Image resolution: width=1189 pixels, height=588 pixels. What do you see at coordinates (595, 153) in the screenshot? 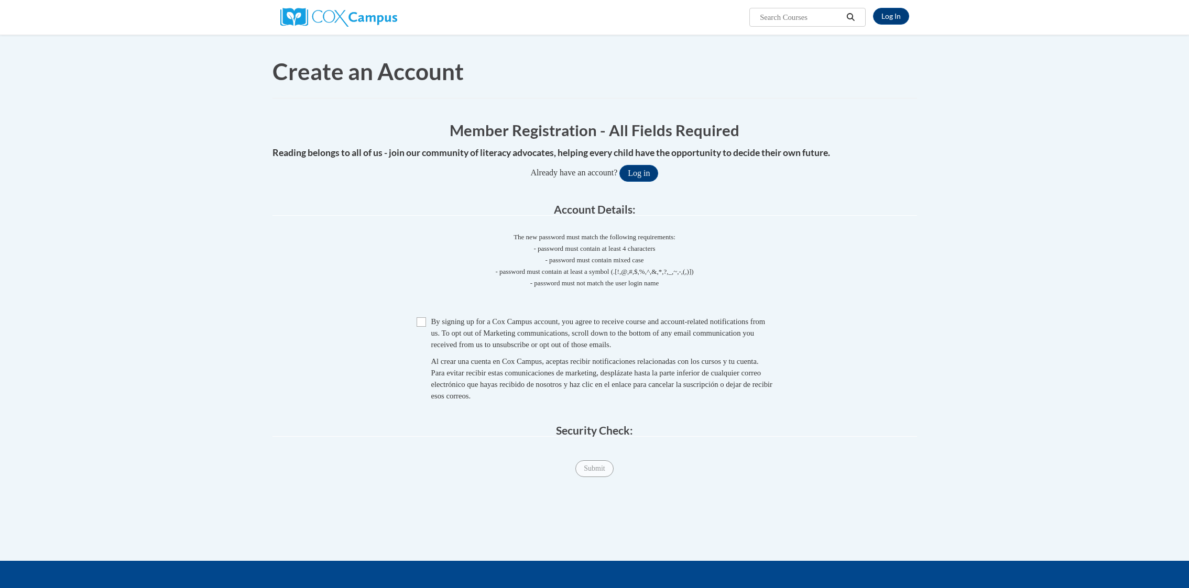
I see `h4: Reading belongs to all of us - join our community of literacy advocates, helping every child have...` at bounding box center [595, 153].